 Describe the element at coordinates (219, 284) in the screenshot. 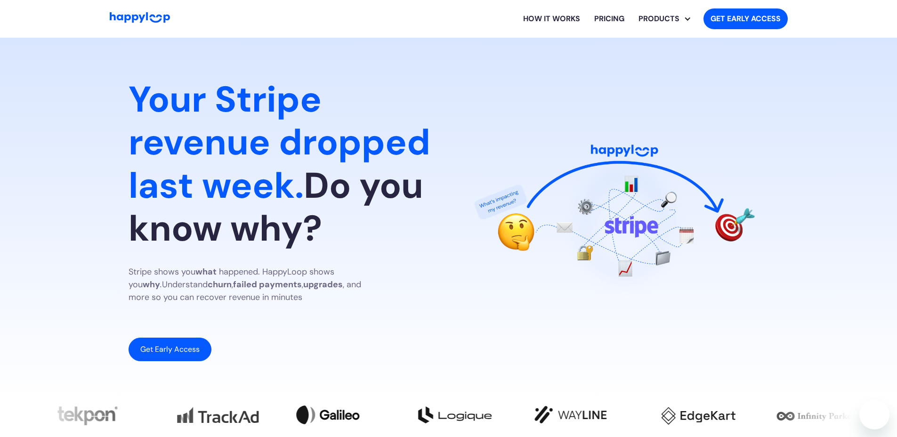

I see `strong: churn` at that location.